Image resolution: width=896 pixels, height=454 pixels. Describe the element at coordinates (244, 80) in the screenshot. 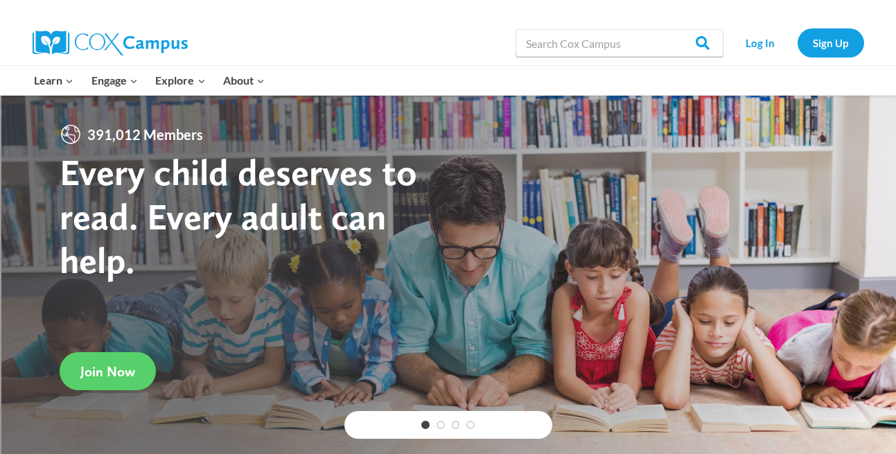

I see `span: About` at that location.